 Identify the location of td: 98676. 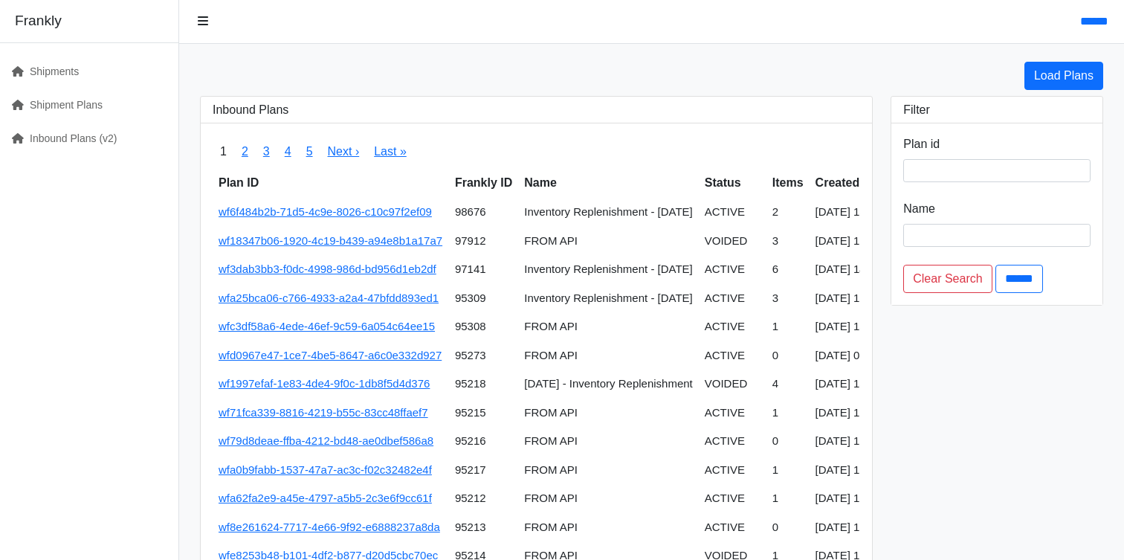
(483, 212).